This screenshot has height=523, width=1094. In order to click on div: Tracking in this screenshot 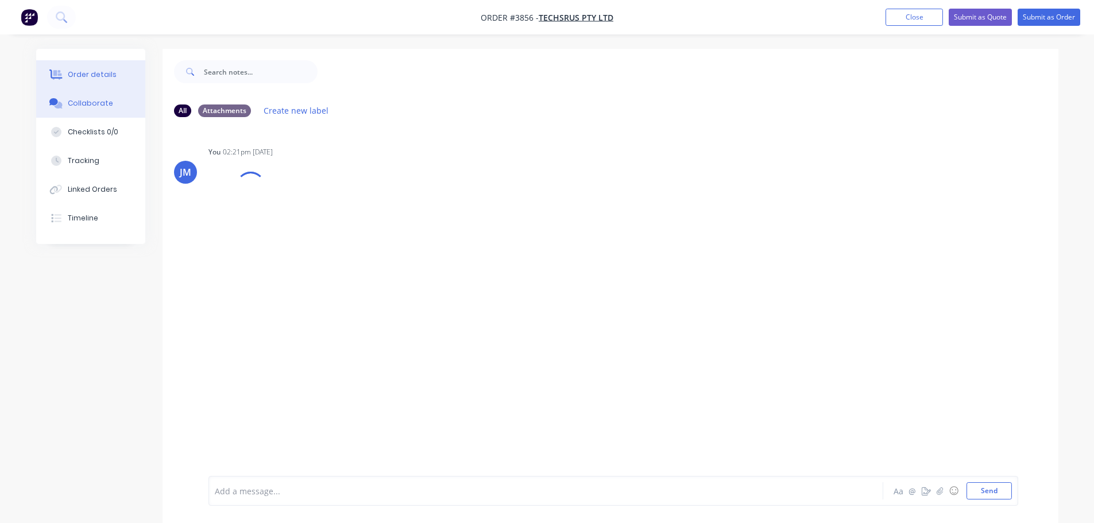, I will do `click(83, 161)`.